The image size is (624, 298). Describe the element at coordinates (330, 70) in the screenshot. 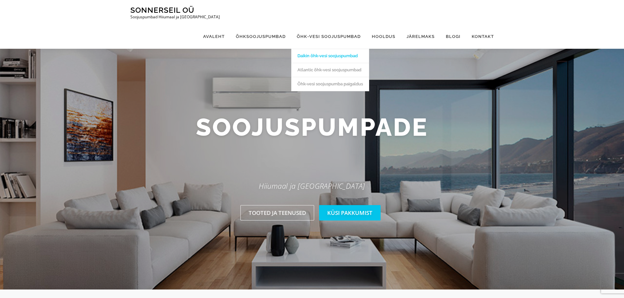

I see `a: Atlantic õhk-vesi soojuspumbad` at that location.